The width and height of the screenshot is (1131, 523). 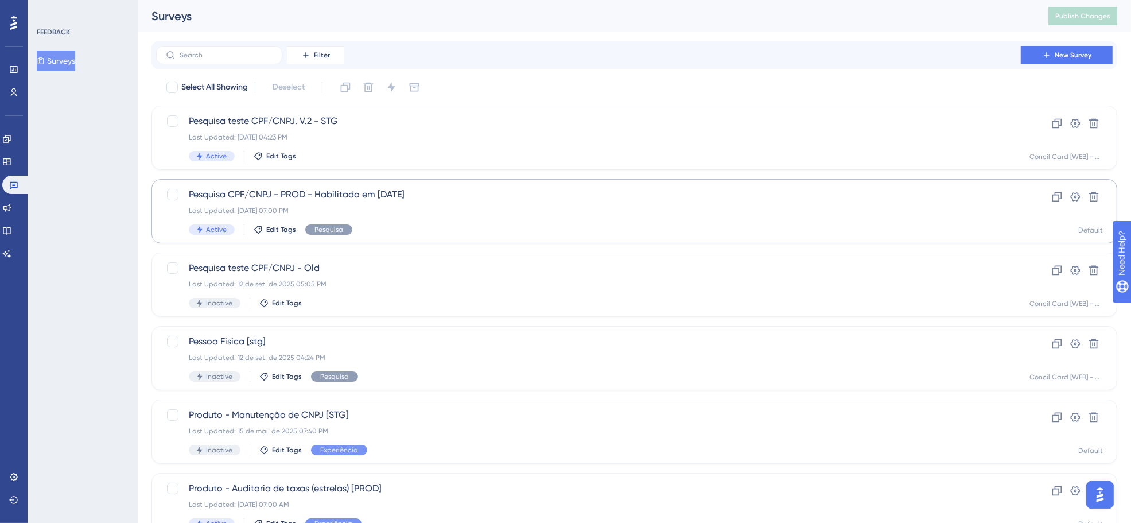 I want to click on input: Search, so click(x=226, y=55).